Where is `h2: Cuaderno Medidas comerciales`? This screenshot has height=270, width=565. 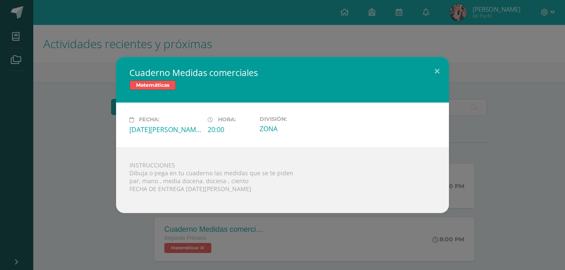 h2: Cuaderno Medidas comerciales is located at coordinates (282, 73).